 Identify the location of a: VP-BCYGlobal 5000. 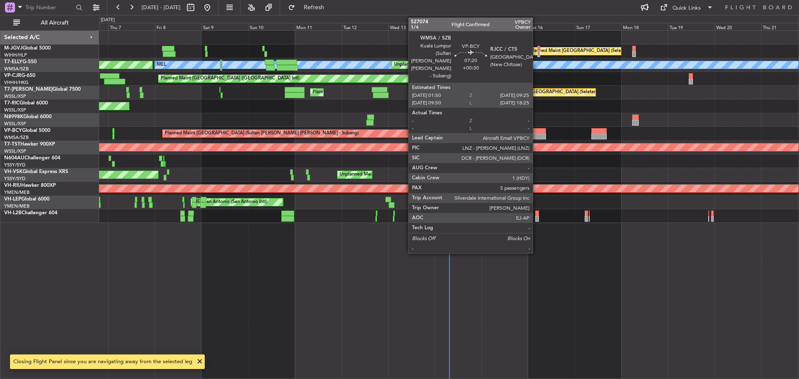
(27, 131).